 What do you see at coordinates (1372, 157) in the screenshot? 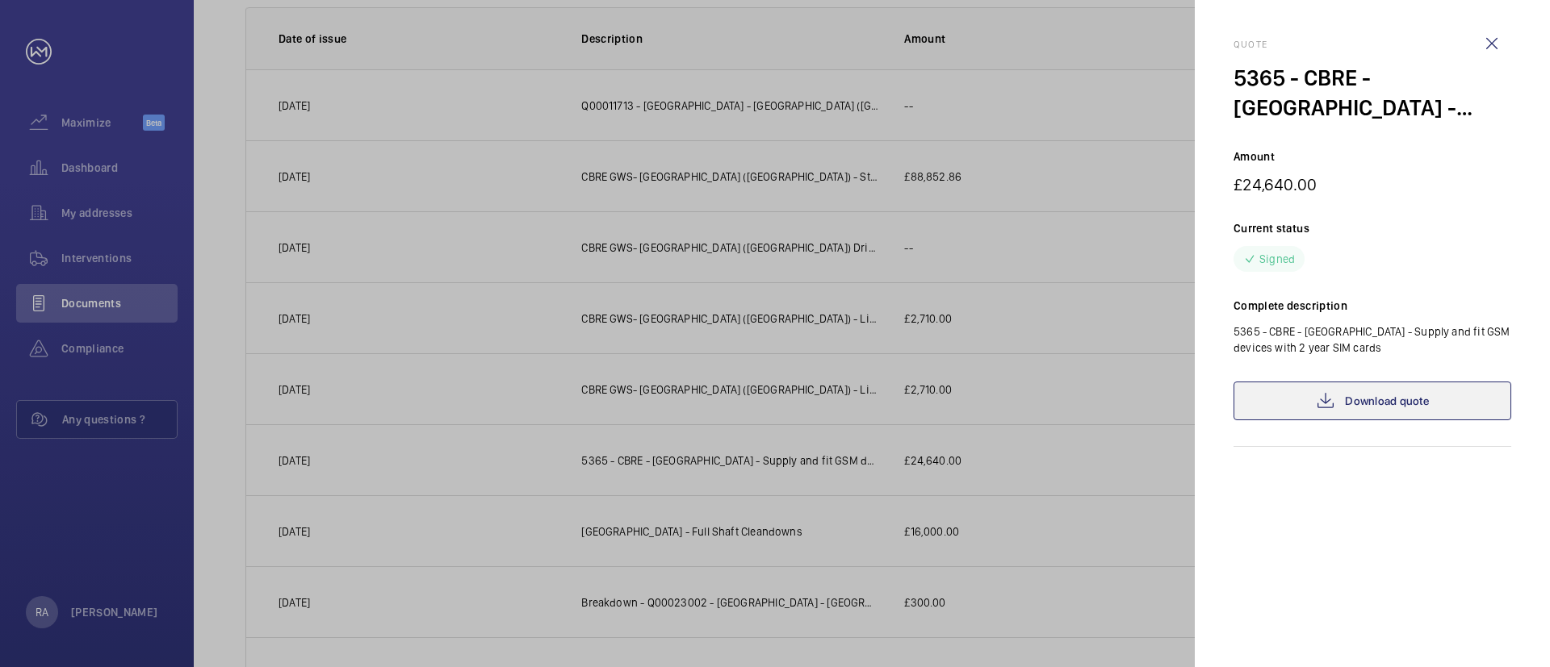
I see `p: Amount` at bounding box center [1372, 157].